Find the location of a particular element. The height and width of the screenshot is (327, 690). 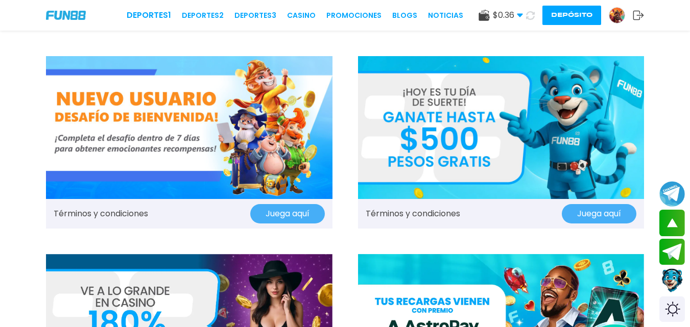

a: NOTICIAS is located at coordinates (445, 15).